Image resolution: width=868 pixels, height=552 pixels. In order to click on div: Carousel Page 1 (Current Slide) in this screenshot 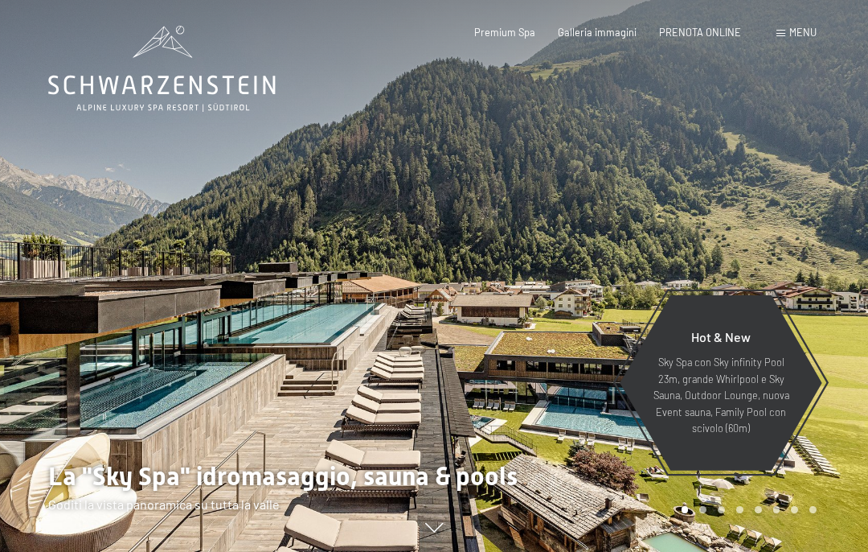, I will do `click(685, 509)`.